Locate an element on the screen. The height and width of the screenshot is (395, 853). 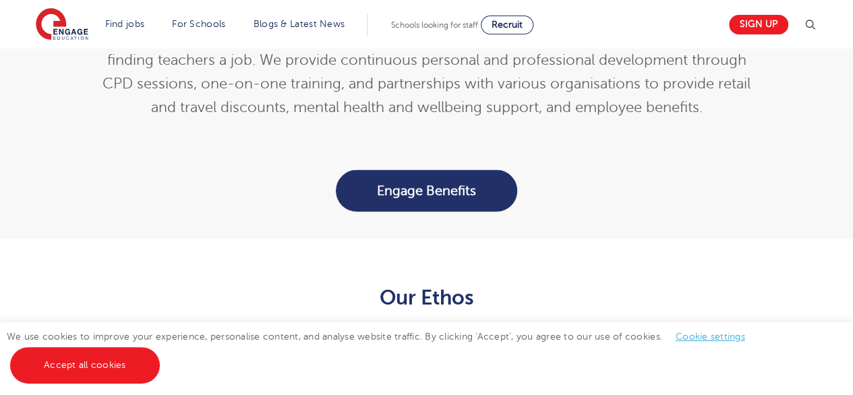
a: Recruit is located at coordinates (507, 25).